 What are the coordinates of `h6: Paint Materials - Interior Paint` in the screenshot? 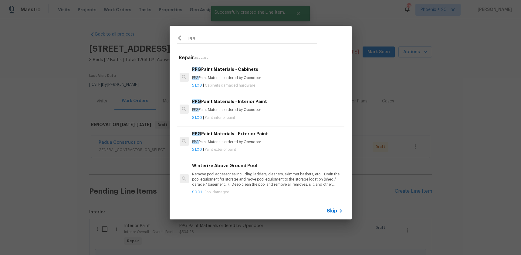 It's located at (267, 101).